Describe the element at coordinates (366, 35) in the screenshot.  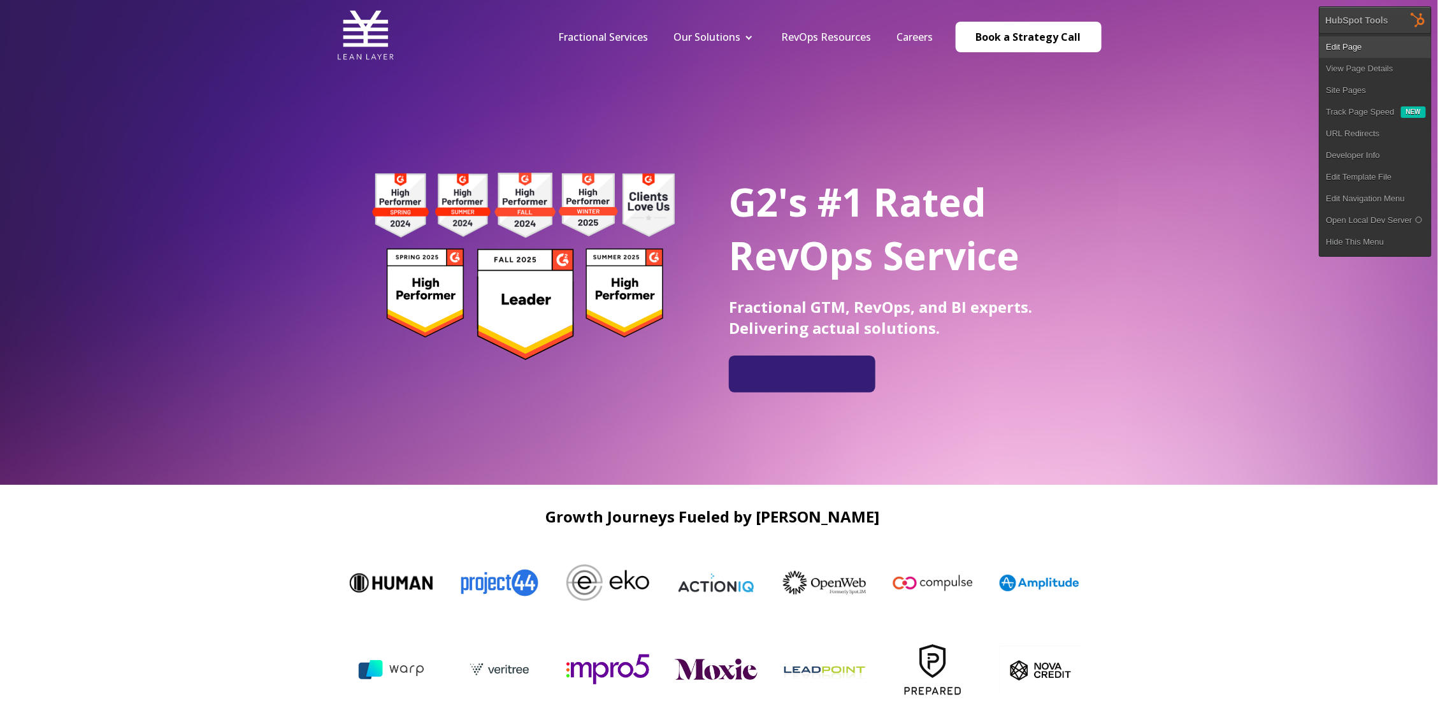
I see `img: Lean Layer Logo` at that location.